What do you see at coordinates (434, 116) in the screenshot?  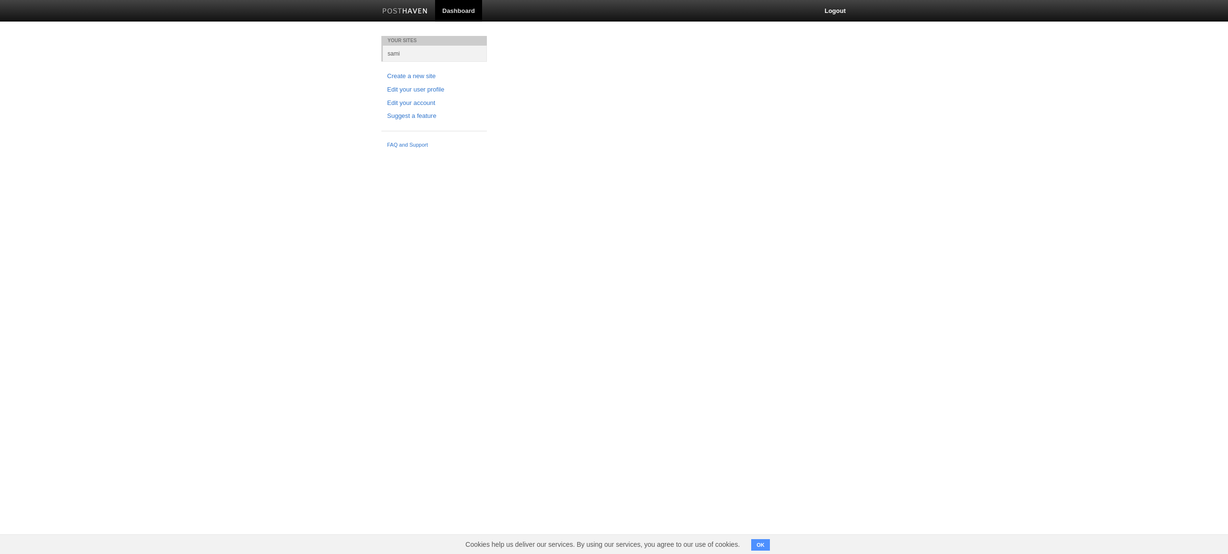 I see `a: Suggest a feature` at bounding box center [434, 116].